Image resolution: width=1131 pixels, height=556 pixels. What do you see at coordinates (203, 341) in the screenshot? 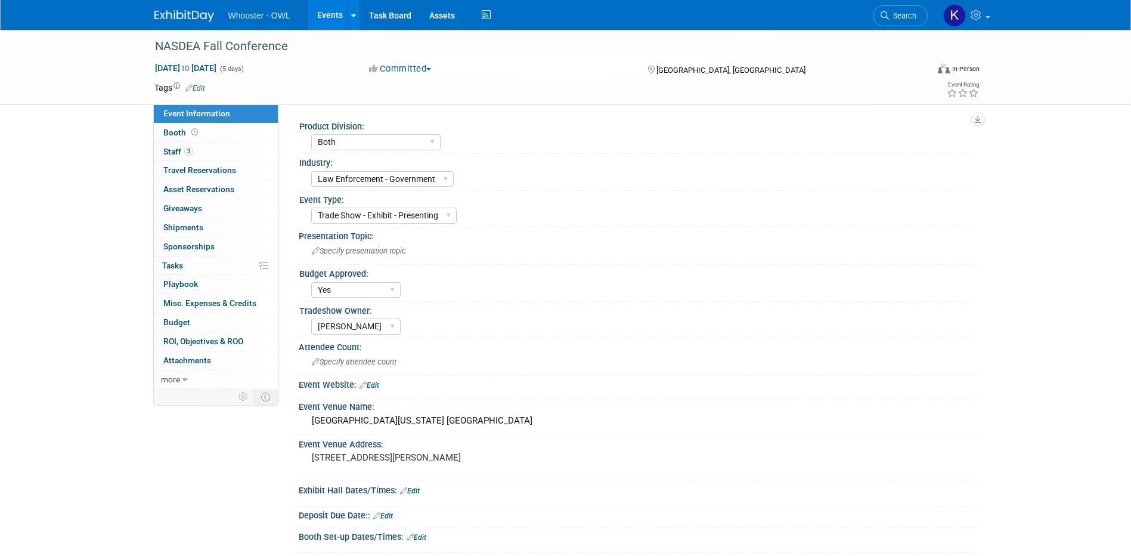
I see `span: ROI, Objectives & ROO` at bounding box center [203, 341].